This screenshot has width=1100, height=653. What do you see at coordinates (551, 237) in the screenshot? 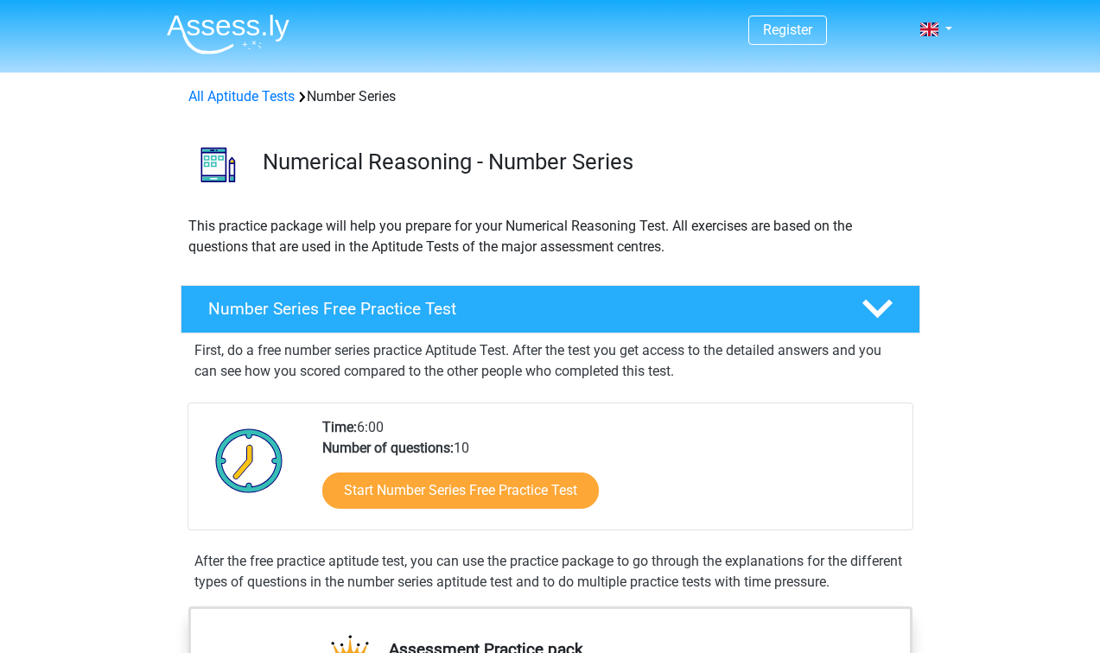
I see `p: This practice package will help you prepare for your Numerical Reasoning Test. All exercises are ...` at bounding box center [551, 237].